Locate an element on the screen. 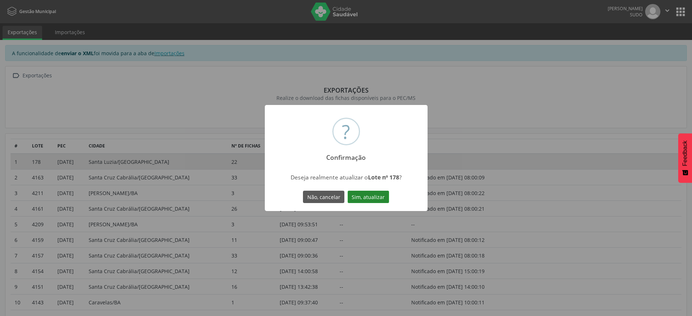 The image size is (692, 316). button: Não, cancelar is located at coordinates (324, 197).